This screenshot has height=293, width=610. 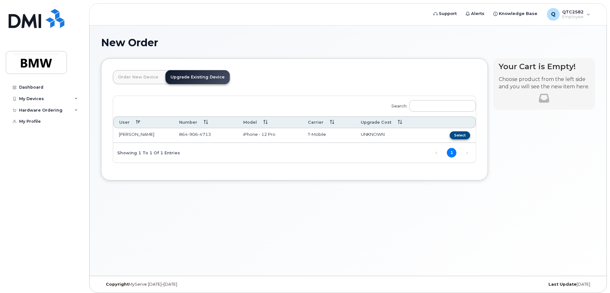 What do you see at coordinates (138, 77) in the screenshot?
I see `a: Order New Device` at bounding box center [138, 77].